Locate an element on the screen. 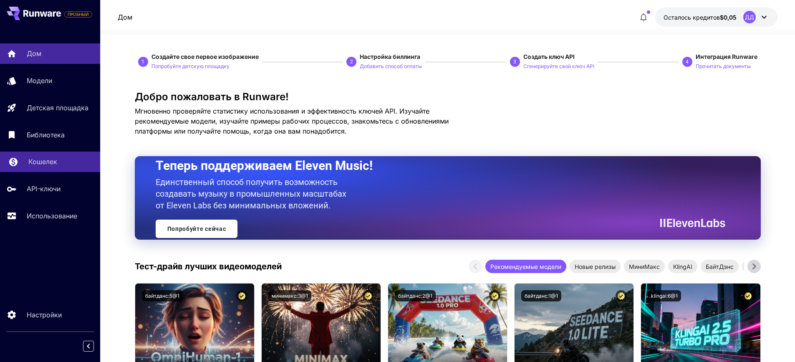  font: Добро пожаловать в Runware! is located at coordinates (212, 96).